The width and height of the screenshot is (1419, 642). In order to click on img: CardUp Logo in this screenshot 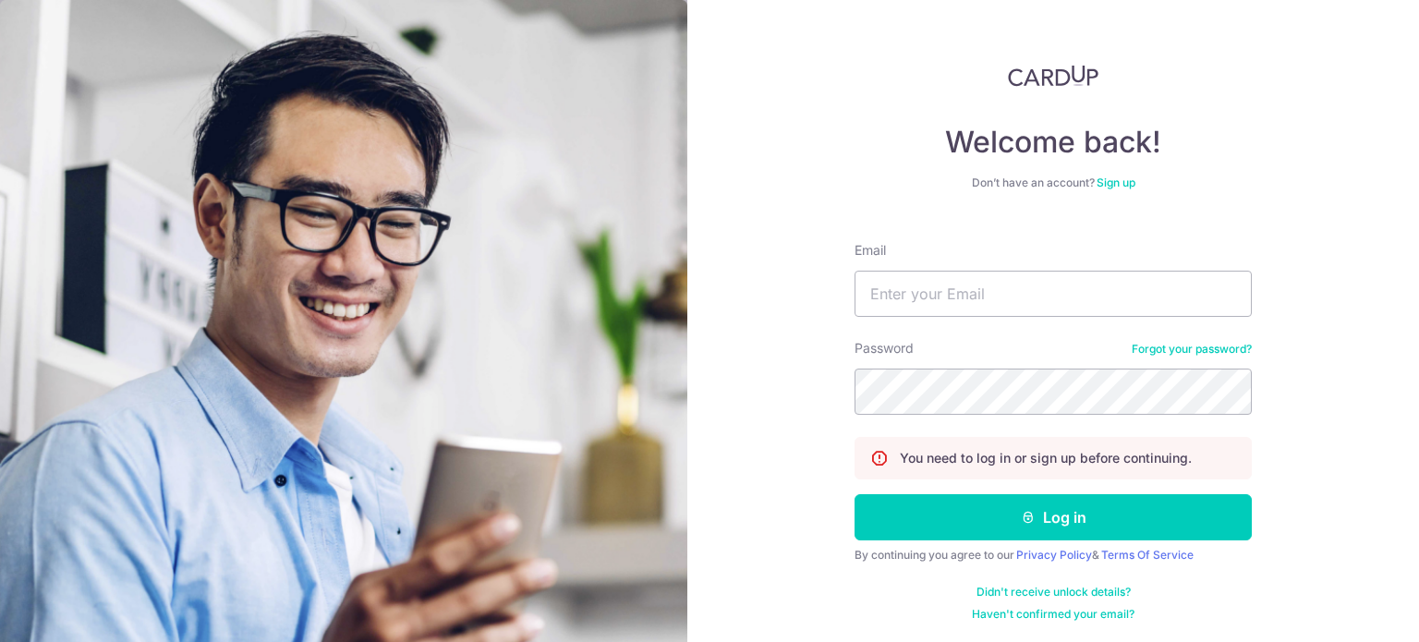, I will do `click(1053, 76)`.